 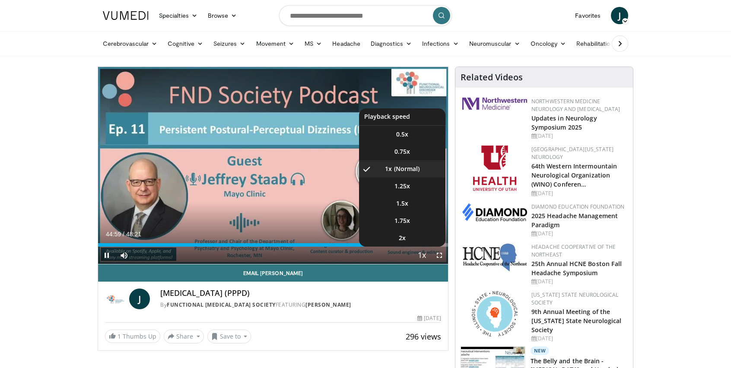 I want to click on h4: Related Videos, so click(x=492, y=77).